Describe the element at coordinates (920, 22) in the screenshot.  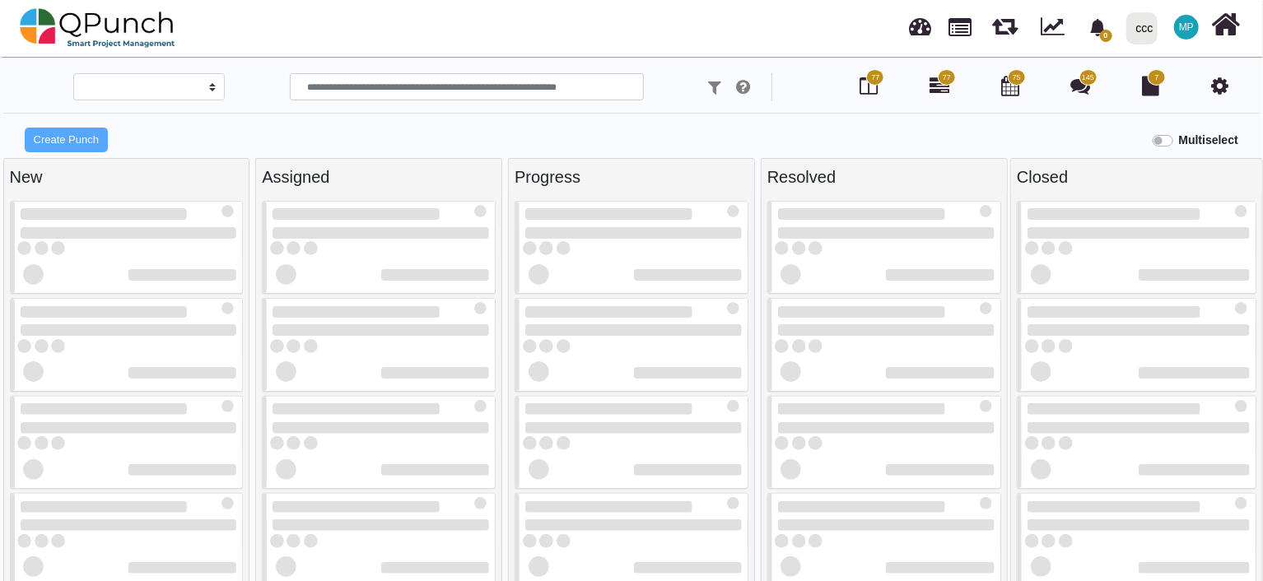
I see `span: Dashboard` at that location.